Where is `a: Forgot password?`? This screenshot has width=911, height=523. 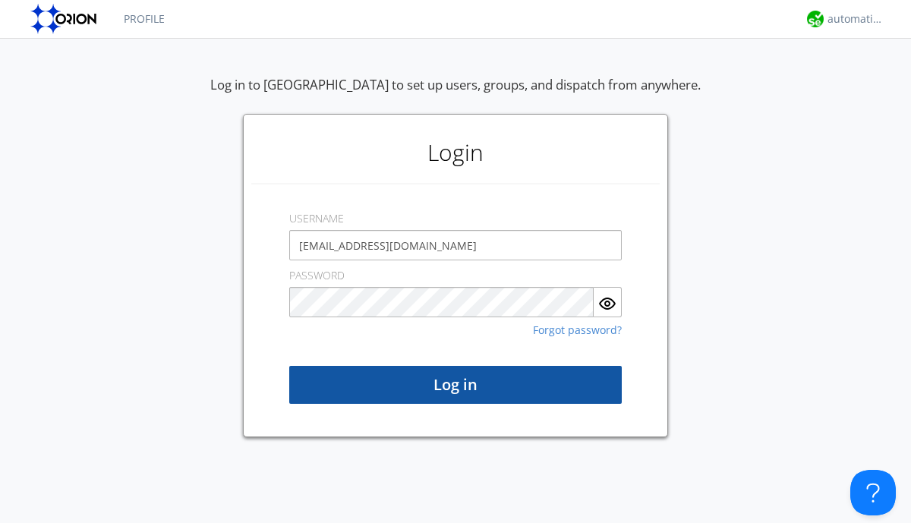 a: Forgot password? is located at coordinates (577, 330).